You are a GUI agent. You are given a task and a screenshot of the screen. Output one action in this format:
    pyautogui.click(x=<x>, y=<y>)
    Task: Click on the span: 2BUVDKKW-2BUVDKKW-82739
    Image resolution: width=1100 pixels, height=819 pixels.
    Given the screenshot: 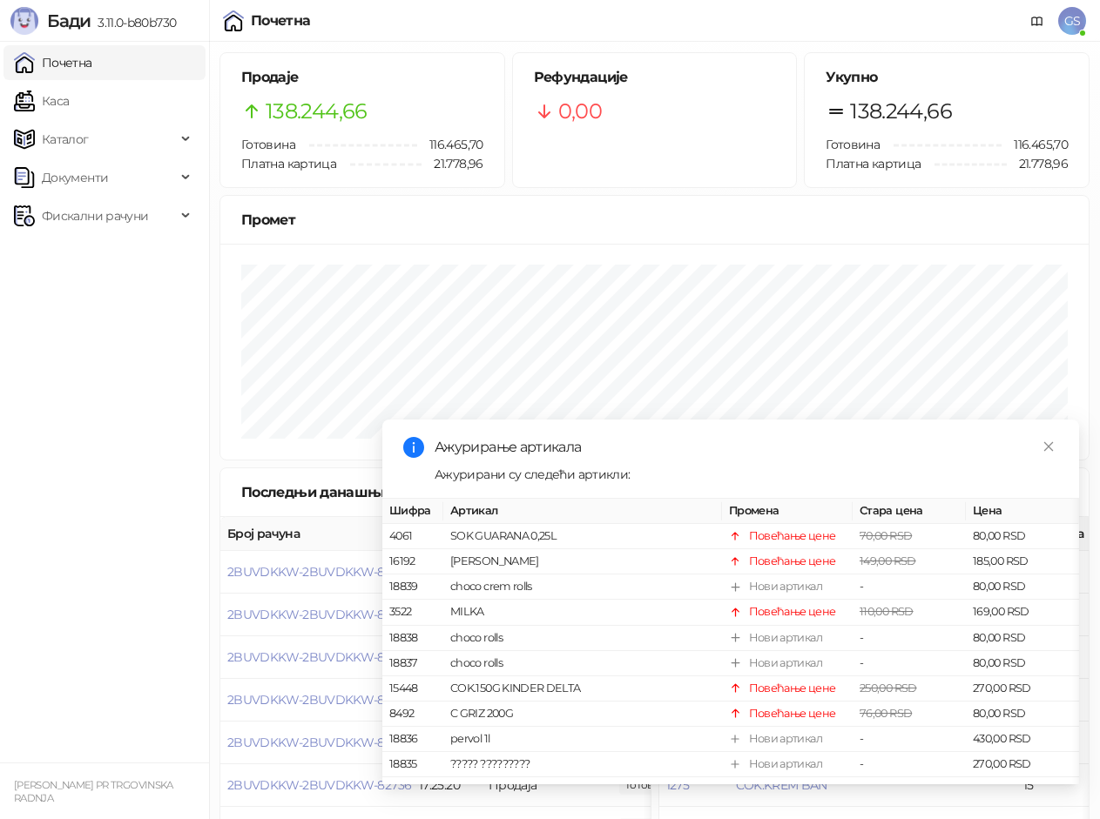 What is the action you would take?
    pyautogui.click(x=319, y=657)
    